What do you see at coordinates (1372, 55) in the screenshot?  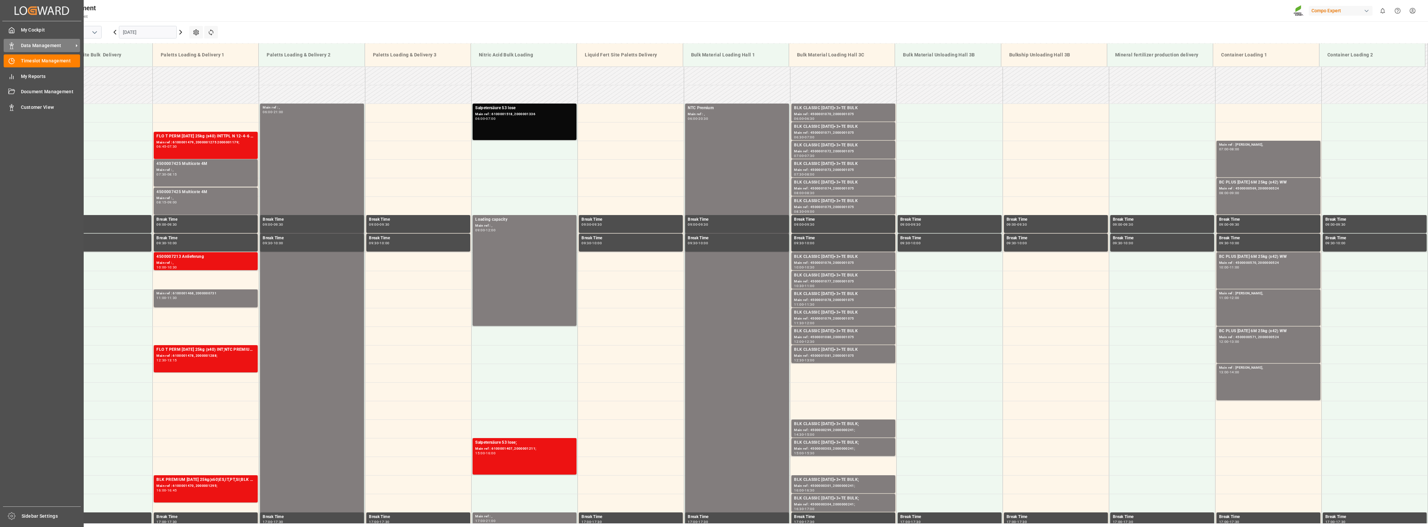 I see `div: Container Loading 2` at bounding box center [1372, 55].